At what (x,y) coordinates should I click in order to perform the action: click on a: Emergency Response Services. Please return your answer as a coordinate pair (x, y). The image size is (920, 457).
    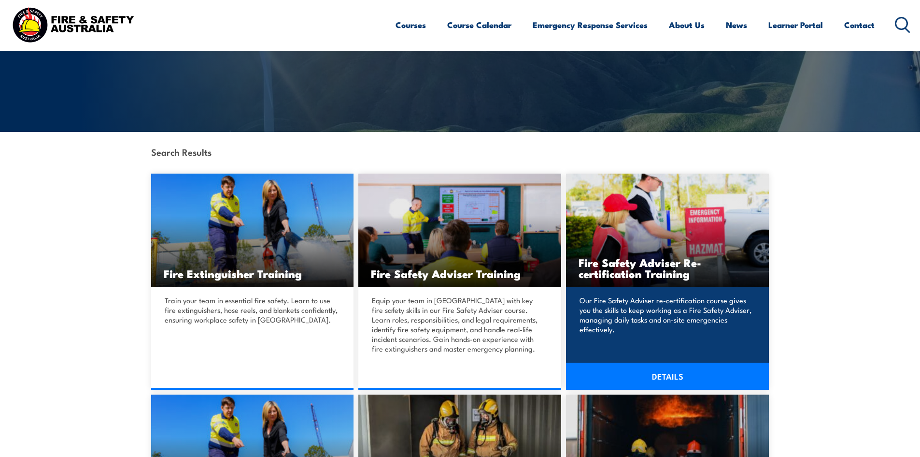
    Looking at the image, I should click on (590, 25).